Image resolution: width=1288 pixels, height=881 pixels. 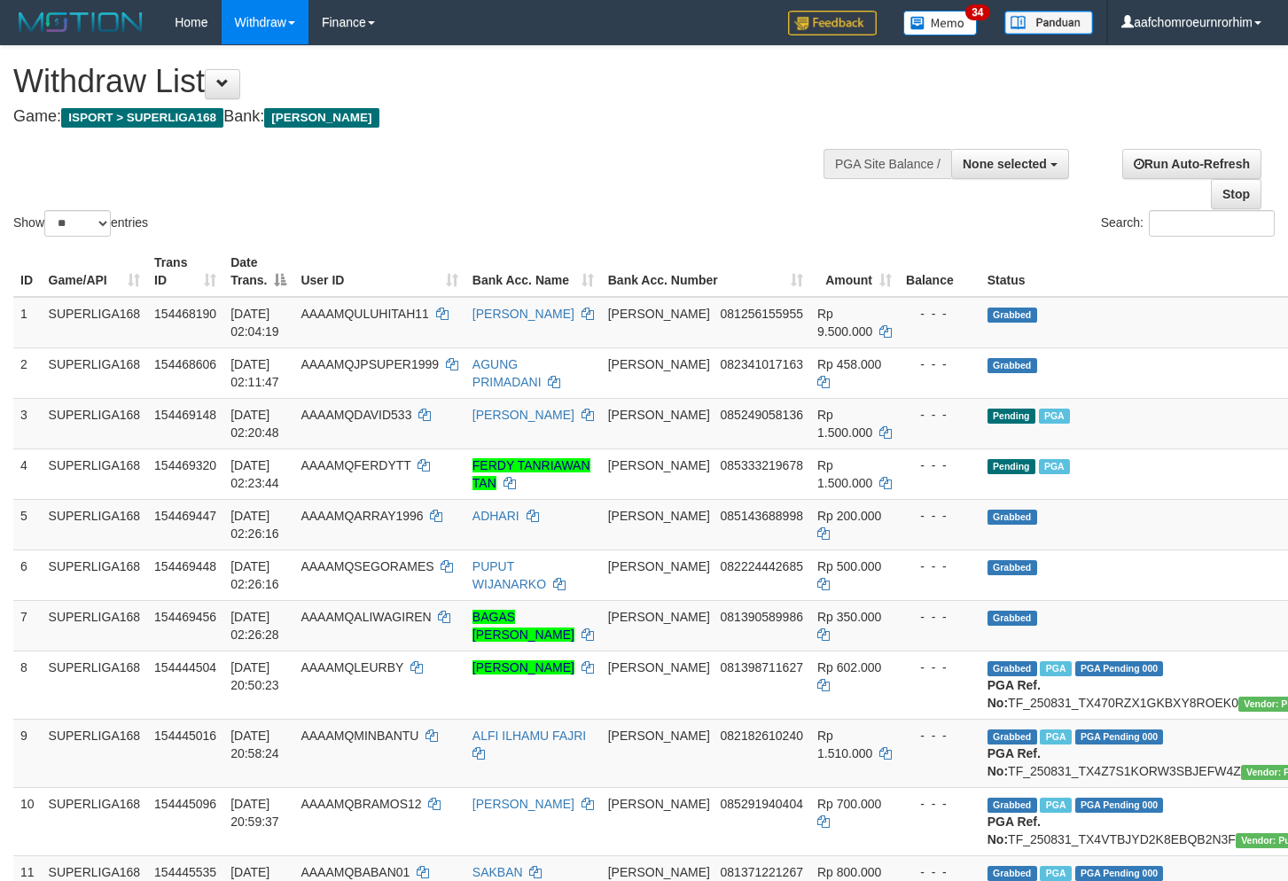 I want to click on span: 154445535, so click(x=185, y=872).